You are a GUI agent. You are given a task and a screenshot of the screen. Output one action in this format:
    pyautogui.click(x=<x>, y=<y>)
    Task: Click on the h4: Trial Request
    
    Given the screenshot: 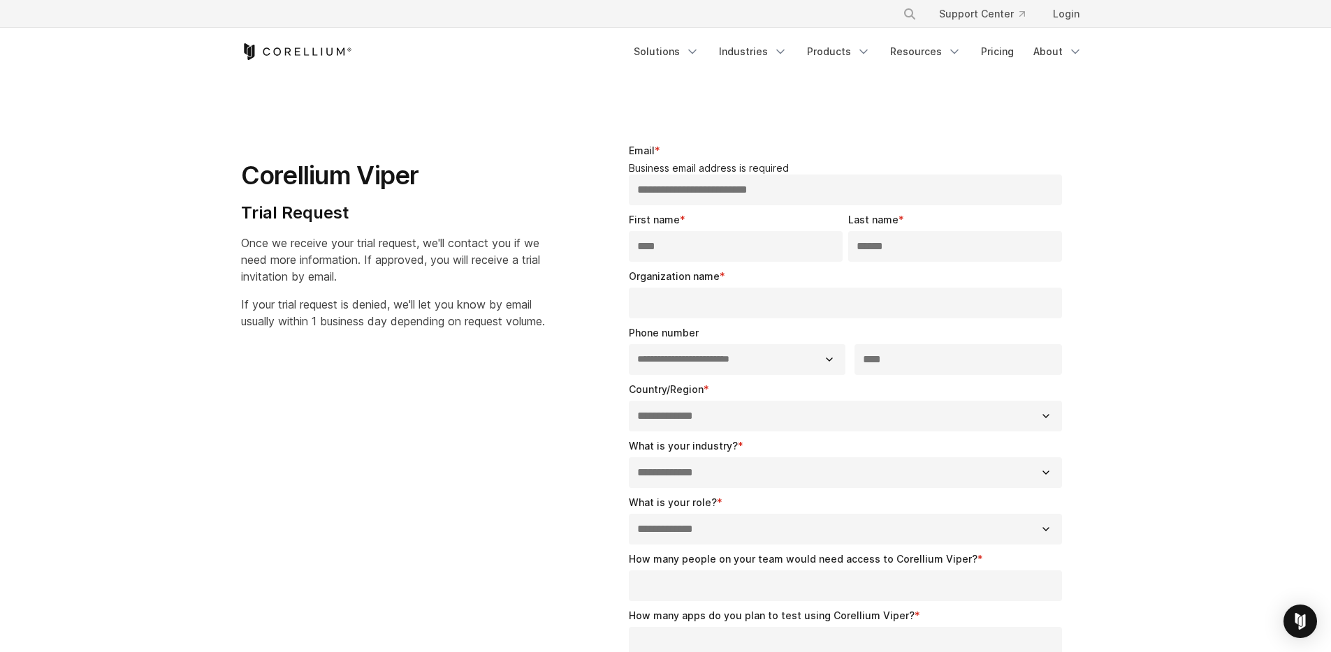 What is the action you would take?
    pyautogui.click(x=393, y=213)
    